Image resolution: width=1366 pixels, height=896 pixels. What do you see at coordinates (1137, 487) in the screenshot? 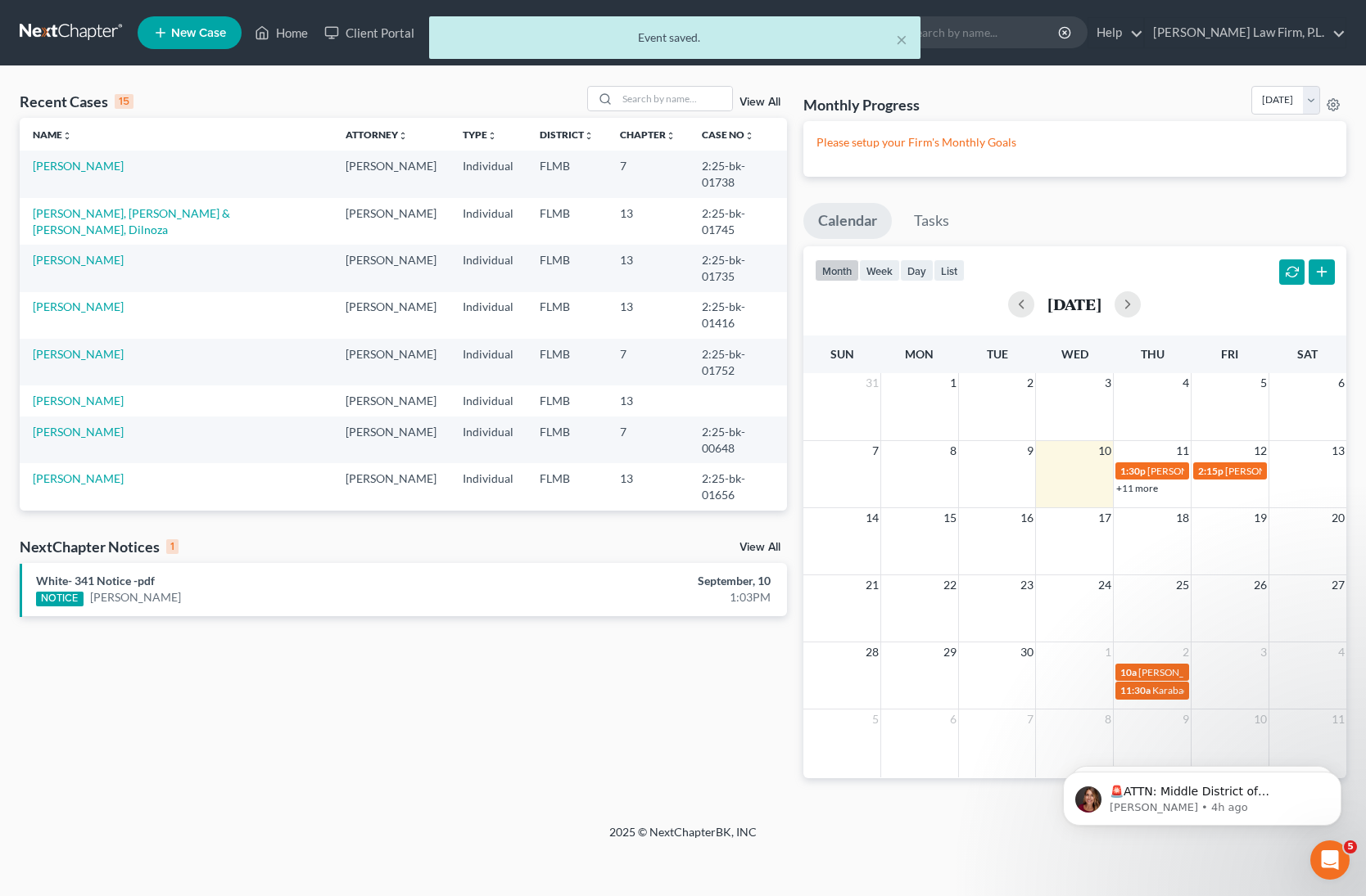
I see `a: +11 more` at bounding box center [1137, 487].